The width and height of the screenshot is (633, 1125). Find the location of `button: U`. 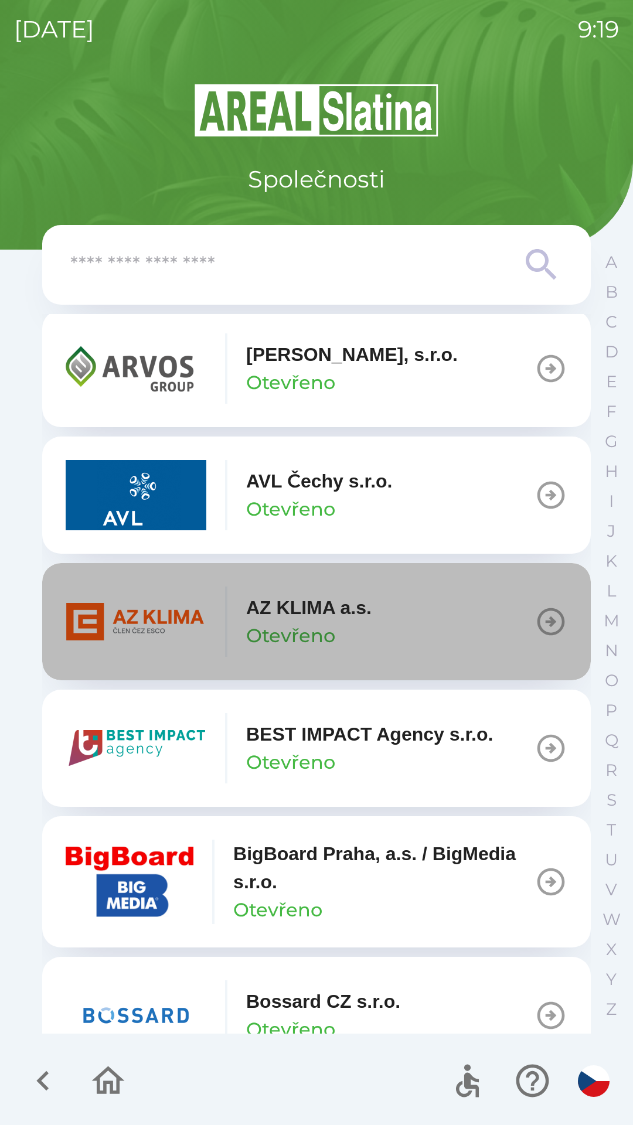

button: U is located at coordinates (611, 859).